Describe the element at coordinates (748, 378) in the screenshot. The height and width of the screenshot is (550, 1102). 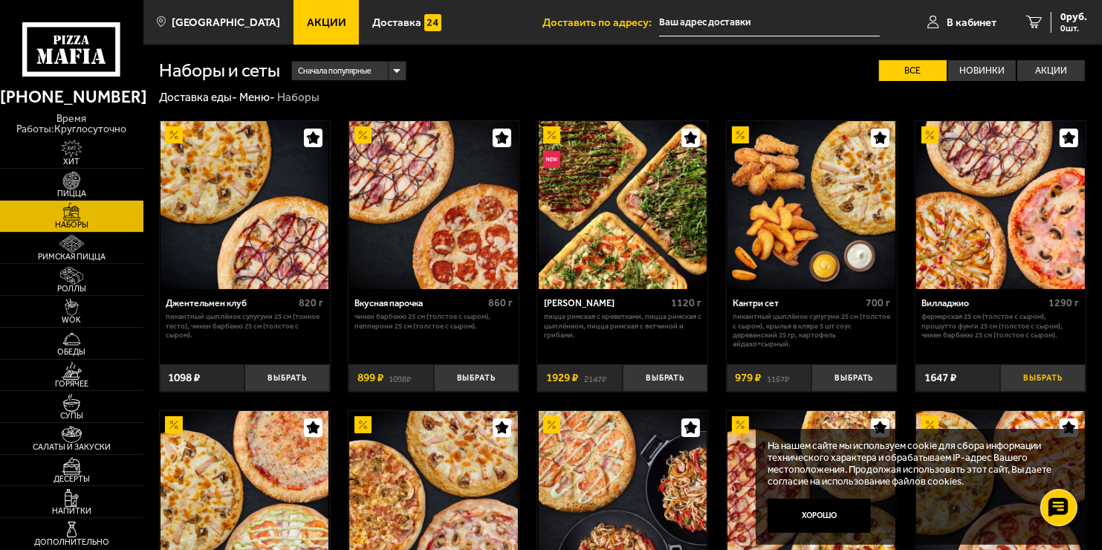
I see `span: 979 ₽` at that location.